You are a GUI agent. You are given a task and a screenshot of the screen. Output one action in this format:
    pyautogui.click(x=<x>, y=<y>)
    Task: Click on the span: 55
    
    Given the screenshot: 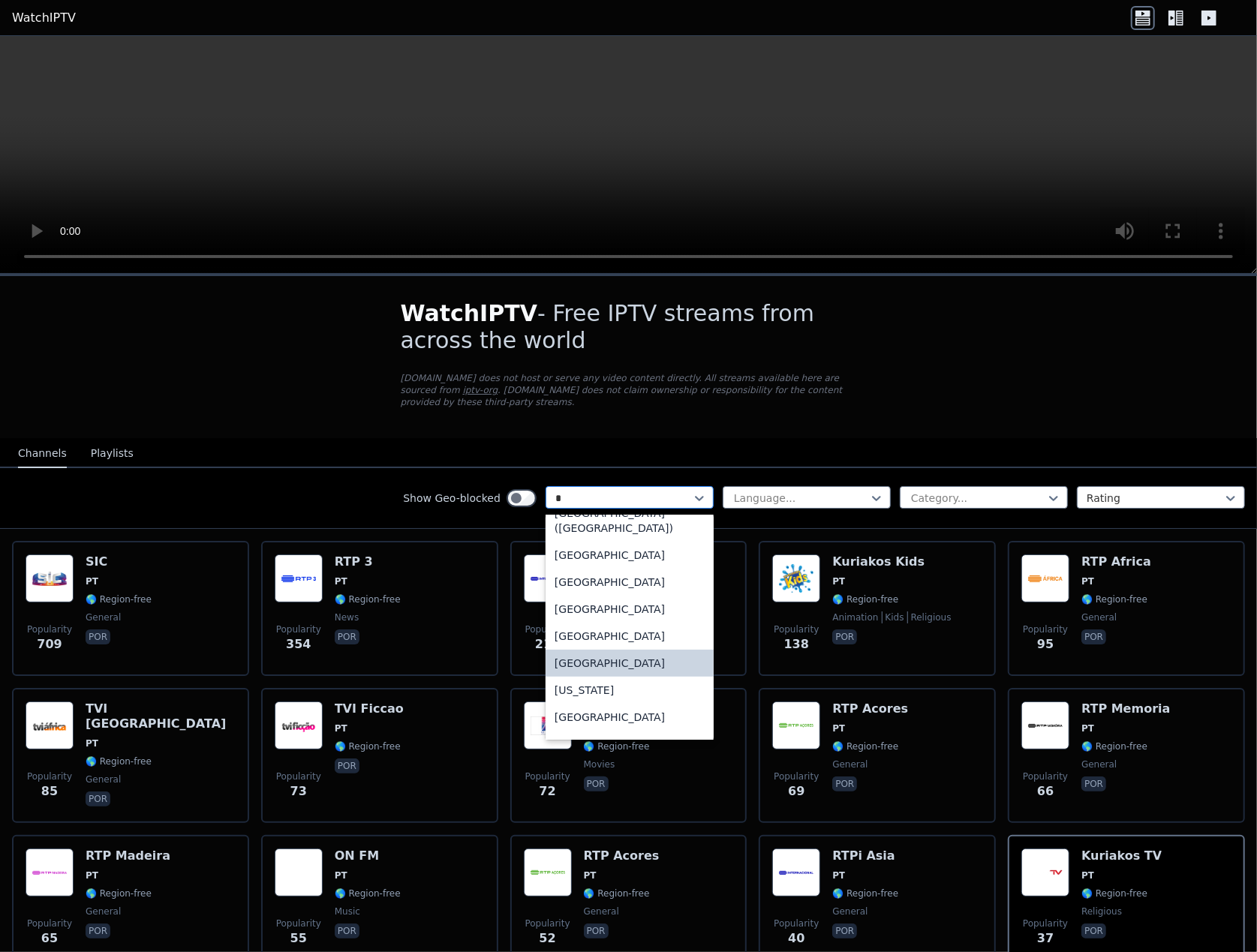 What is the action you would take?
    pyautogui.click(x=299, y=938)
    